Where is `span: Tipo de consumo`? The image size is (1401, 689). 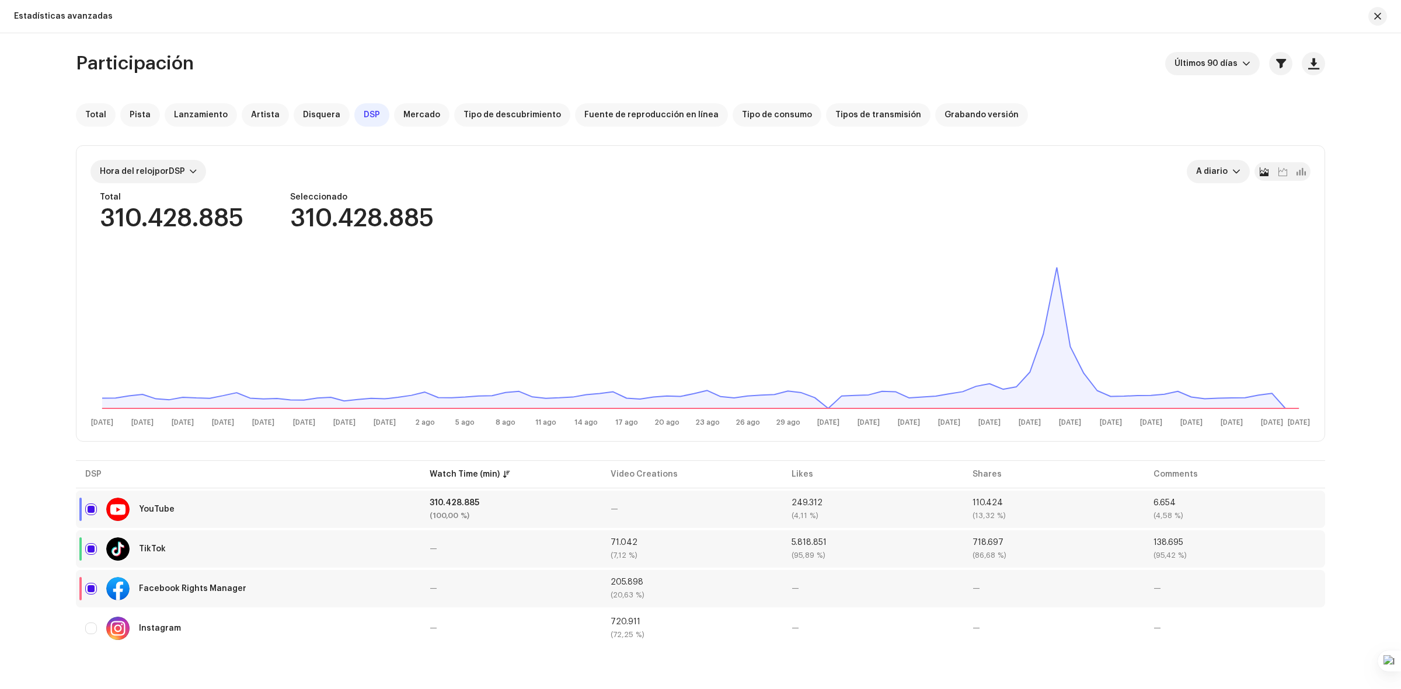
span: Tipo de consumo is located at coordinates (777, 115).